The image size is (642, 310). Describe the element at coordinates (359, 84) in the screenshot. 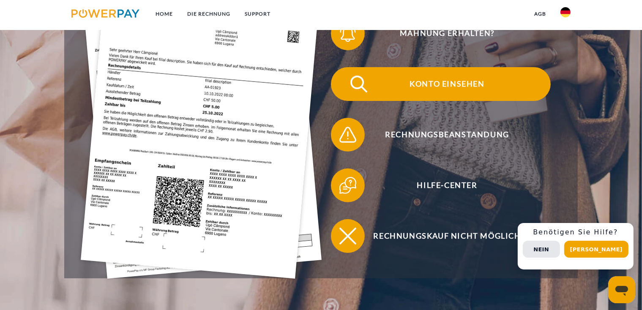

I see `img: qb_search.svg` at that location.